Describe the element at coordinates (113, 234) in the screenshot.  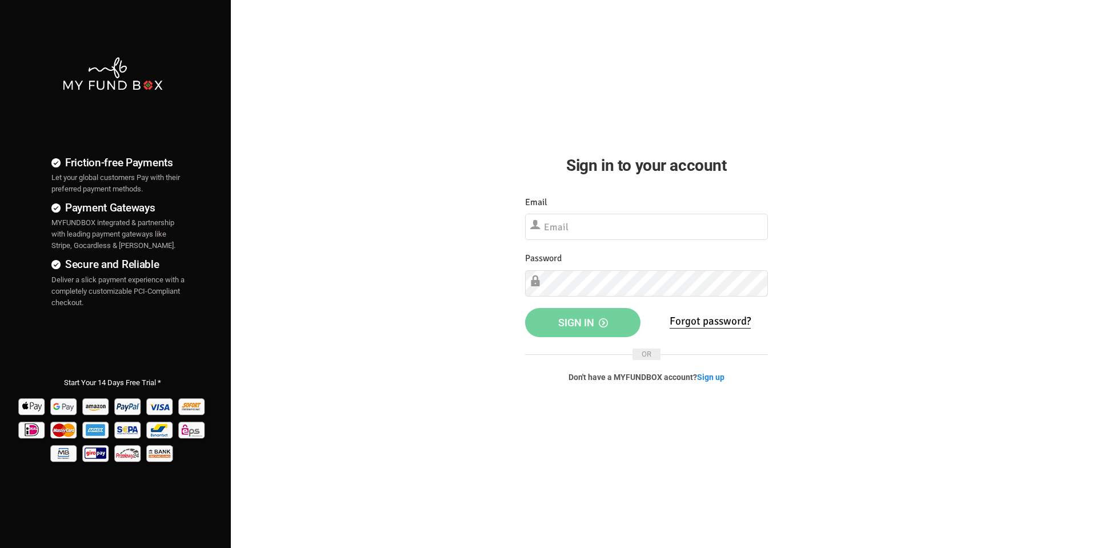
I see `span: MYFUNDBOX integrated & partnership with leading payment gateways like Stripe, Gocardless & [PERSO...` at that location.